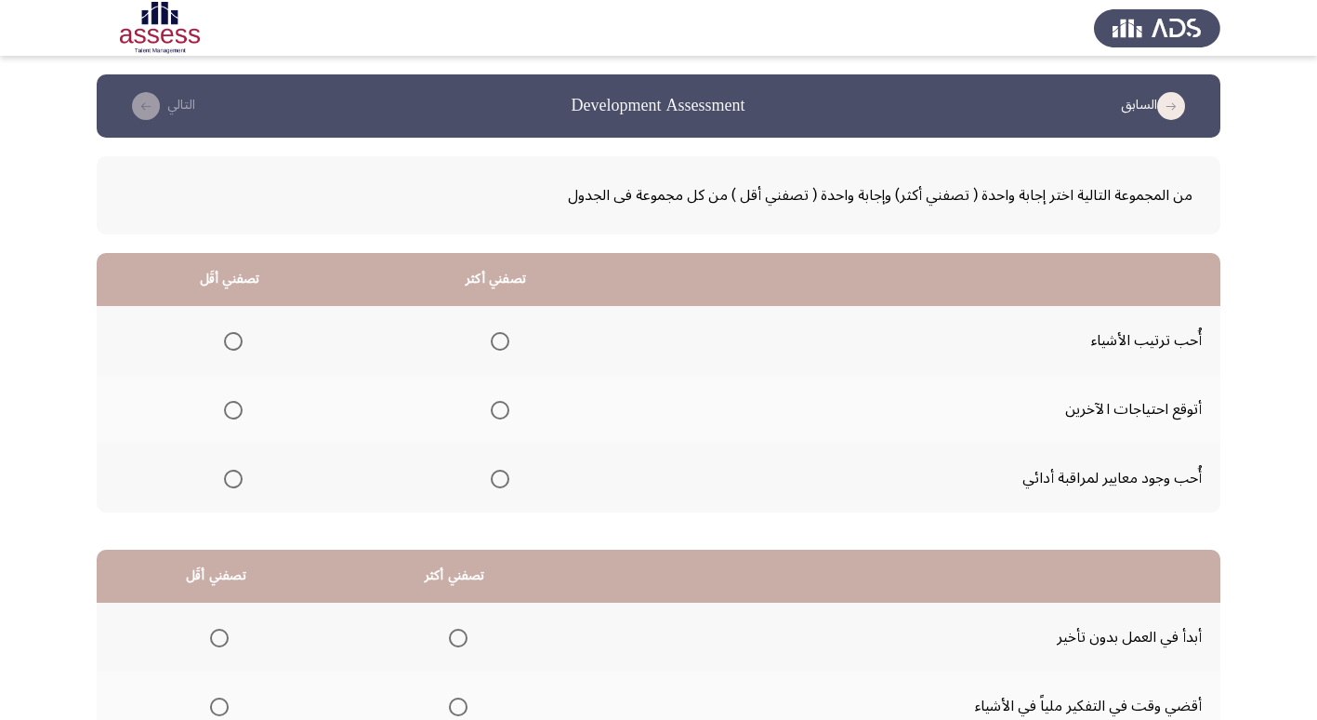 The height and width of the screenshot is (720, 1317). What do you see at coordinates (160, 106) in the screenshot?
I see `button: check the missing` at bounding box center [160, 106].